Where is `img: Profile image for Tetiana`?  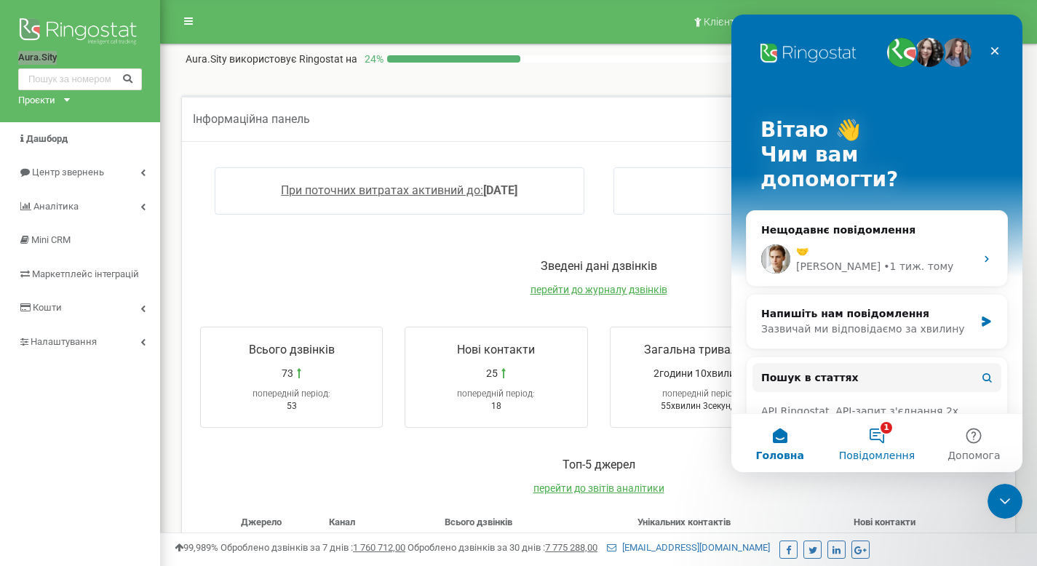
img: Profile image for Tetiana is located at coordinates (226, 38).